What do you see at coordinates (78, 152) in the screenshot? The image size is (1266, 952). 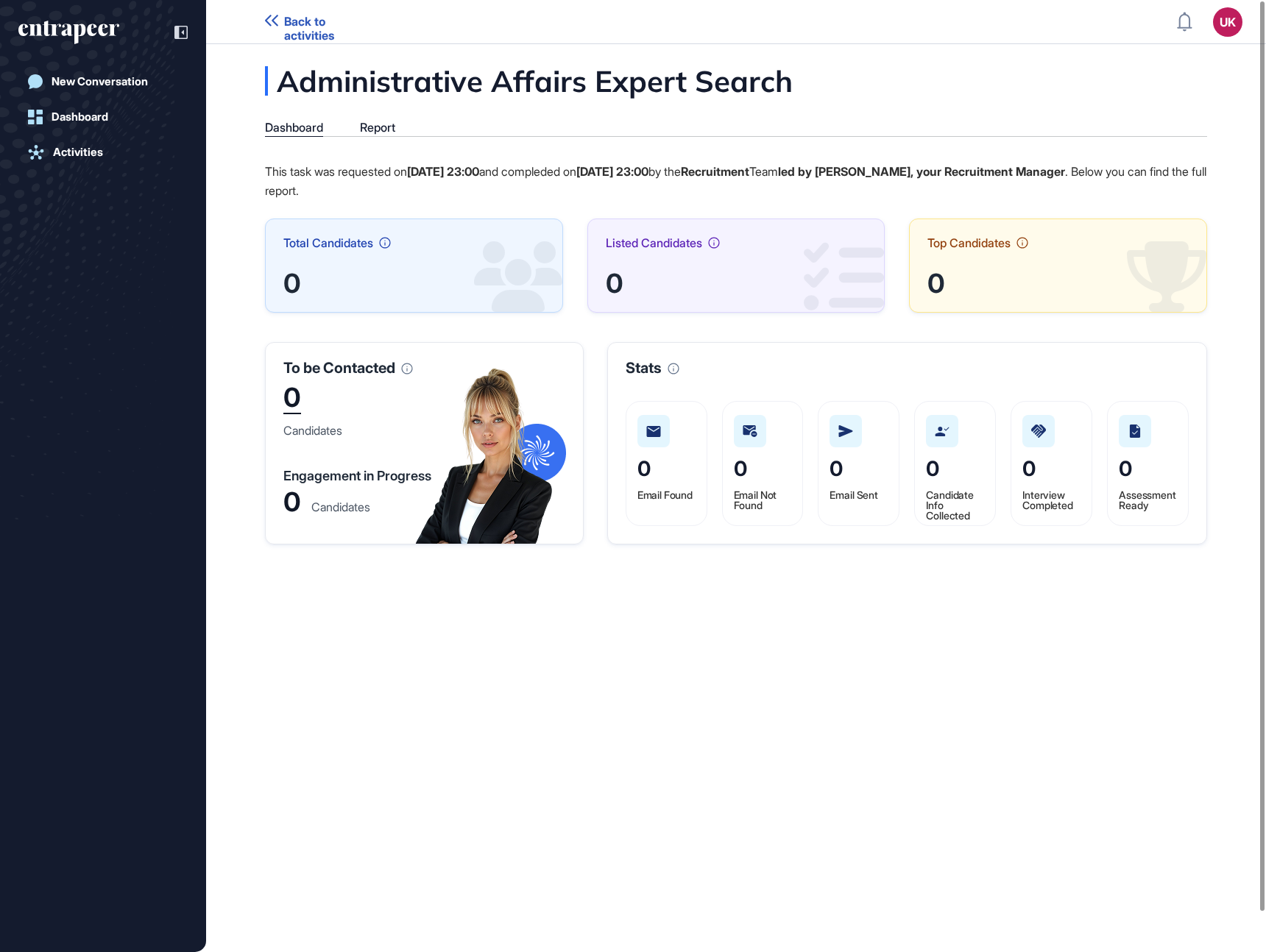 I see `div: Activities` at bounding box center [78, 152].